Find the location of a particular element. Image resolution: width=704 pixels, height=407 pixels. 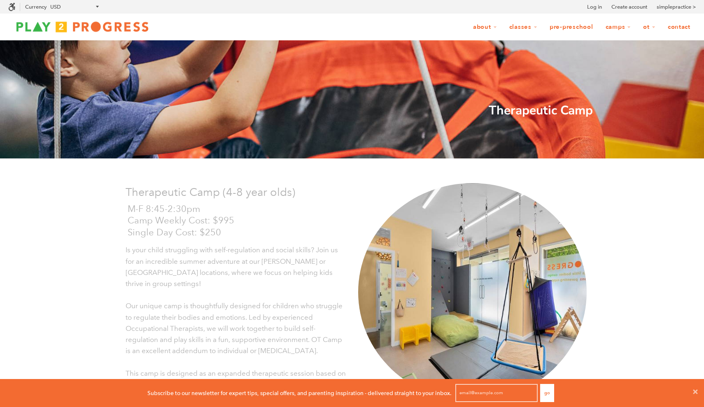

a: Log in is located at coordinates (594, 7).